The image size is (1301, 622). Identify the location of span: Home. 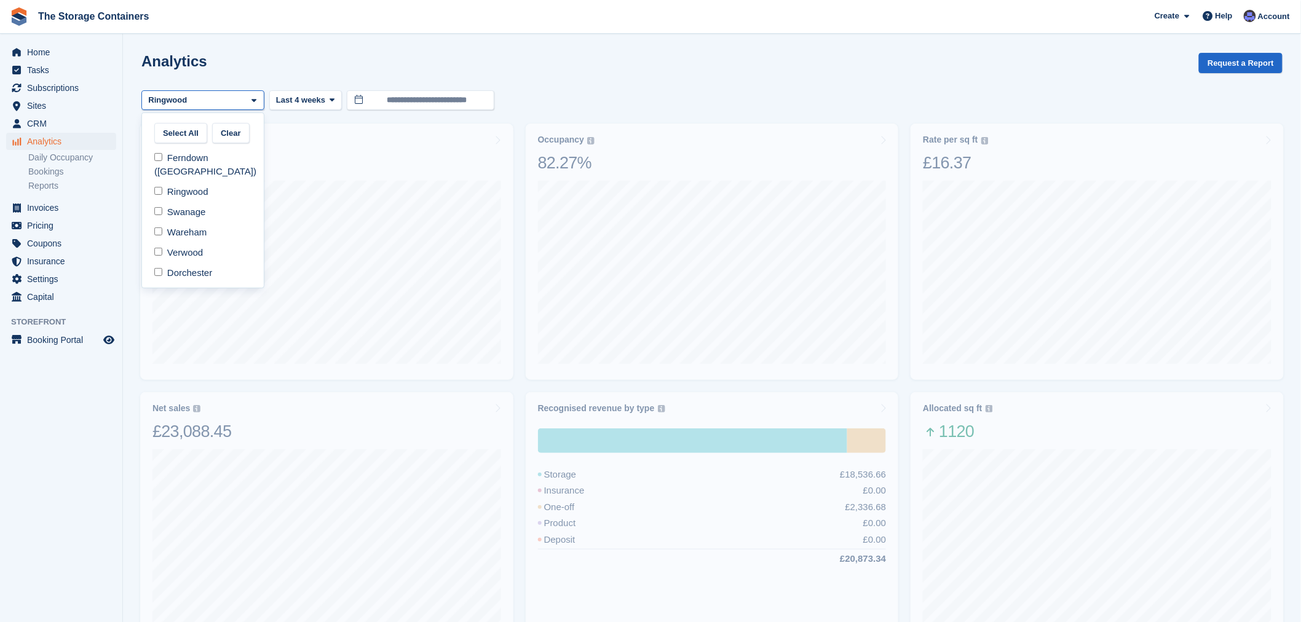
(64, 52).